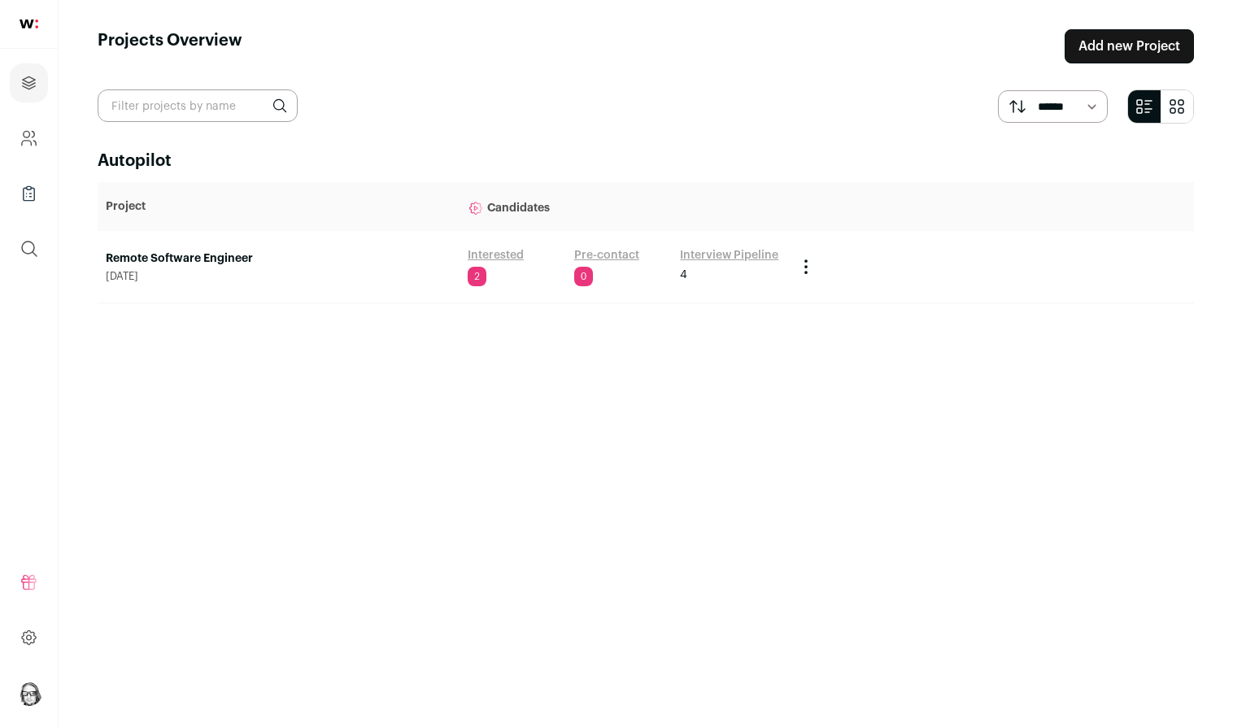  I want to click on span: 2, so click(477, 277).